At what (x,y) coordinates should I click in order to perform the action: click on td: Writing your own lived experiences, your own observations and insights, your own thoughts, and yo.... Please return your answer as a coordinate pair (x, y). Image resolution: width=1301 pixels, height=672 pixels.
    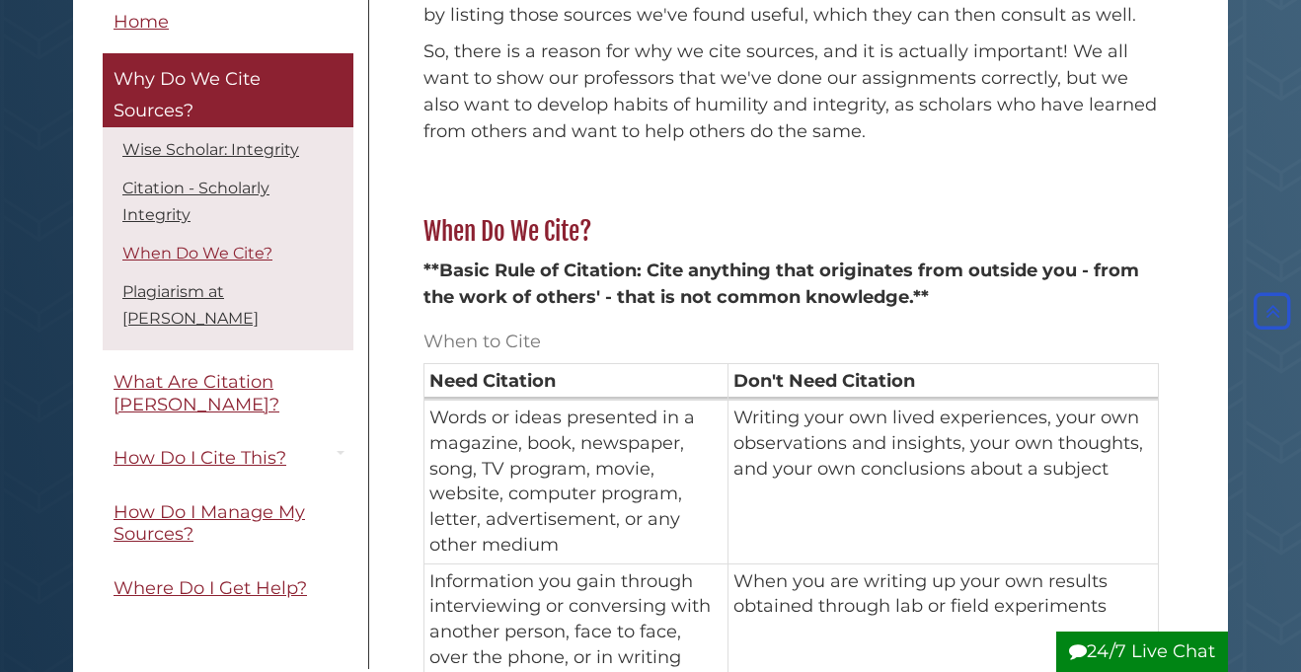
    Looking at the image, I should click on (944, 482).